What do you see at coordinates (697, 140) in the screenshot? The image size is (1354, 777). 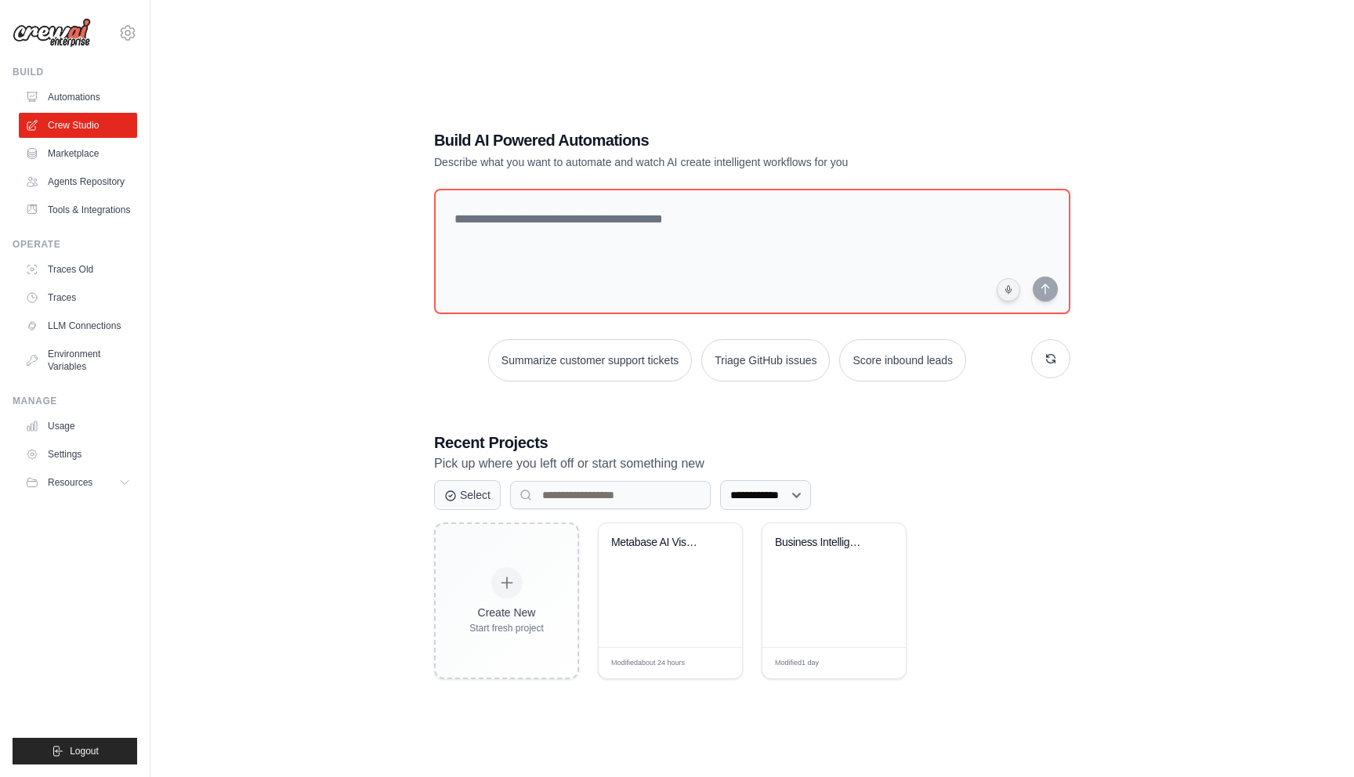 I see `h1: Build AI Powered Automations` at bounding box center [697, 140].